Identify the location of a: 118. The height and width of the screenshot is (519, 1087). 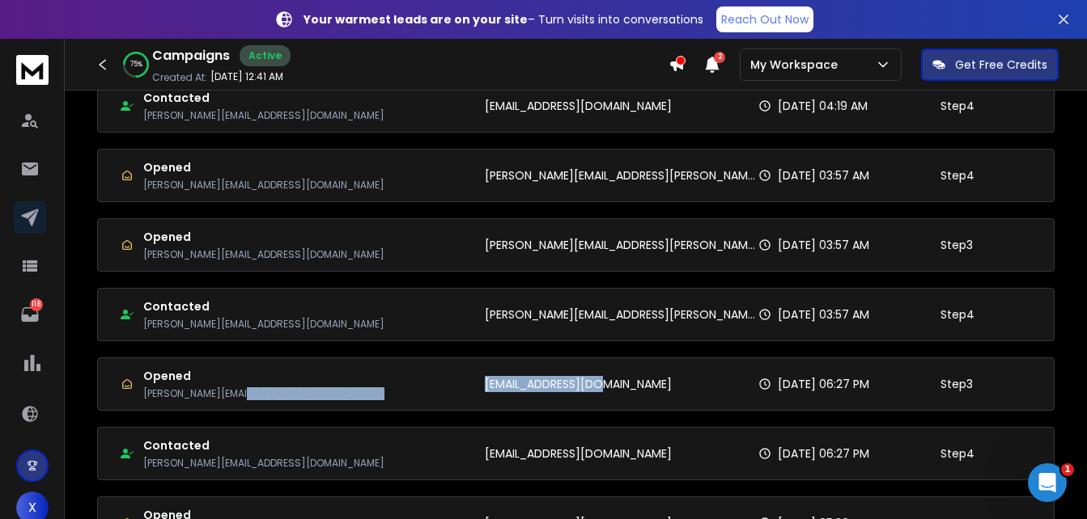
(30, 315).